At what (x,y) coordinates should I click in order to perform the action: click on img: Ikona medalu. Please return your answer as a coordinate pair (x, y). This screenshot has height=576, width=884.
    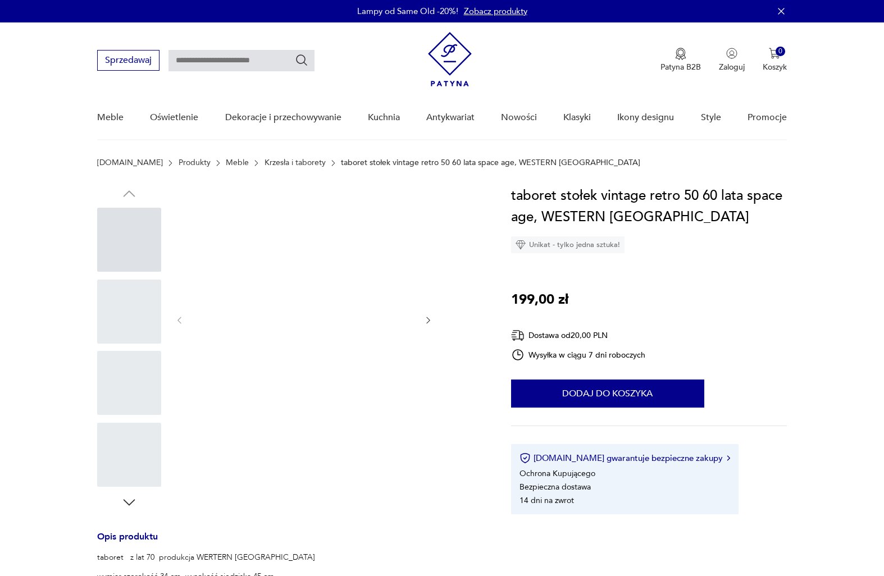
    Looking at the image, I should click on (681, 54).